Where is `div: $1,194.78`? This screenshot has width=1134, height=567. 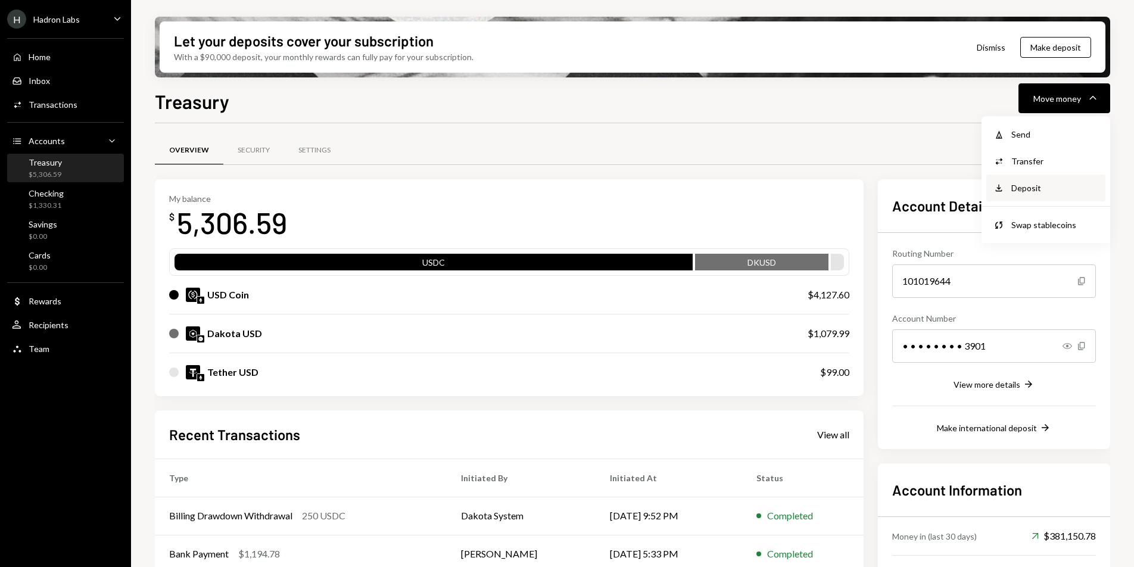
div: $1,194.78 is located at coordinates (259, 554).